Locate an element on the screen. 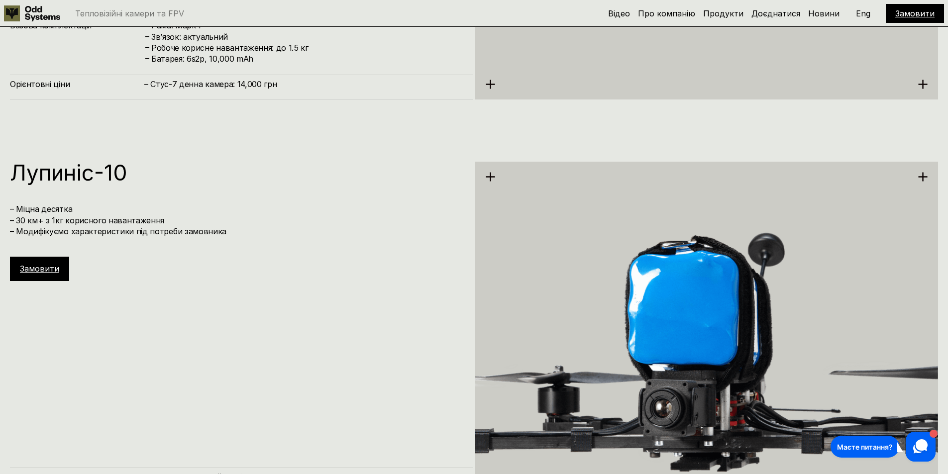 Image resolution: width=948 pixels, height=474 pixels. a: Про компанію is located at coordinates (666, 13).